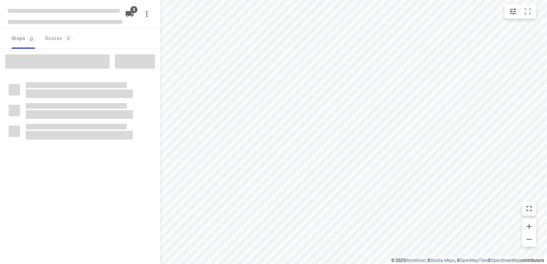  Describe the element at coordinates (520, 11) in the screenshot. I see `div: small contained button group` at that location.